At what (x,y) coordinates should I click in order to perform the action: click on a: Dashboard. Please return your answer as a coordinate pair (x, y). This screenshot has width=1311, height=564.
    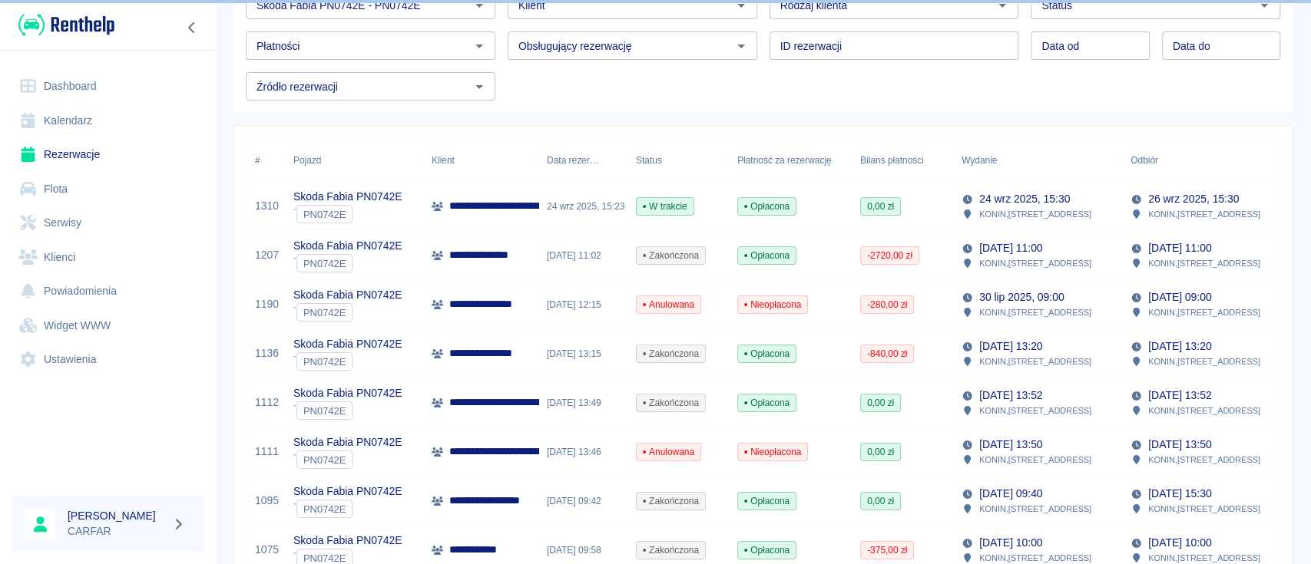
    Looking at the image, I should click on (107, 86).